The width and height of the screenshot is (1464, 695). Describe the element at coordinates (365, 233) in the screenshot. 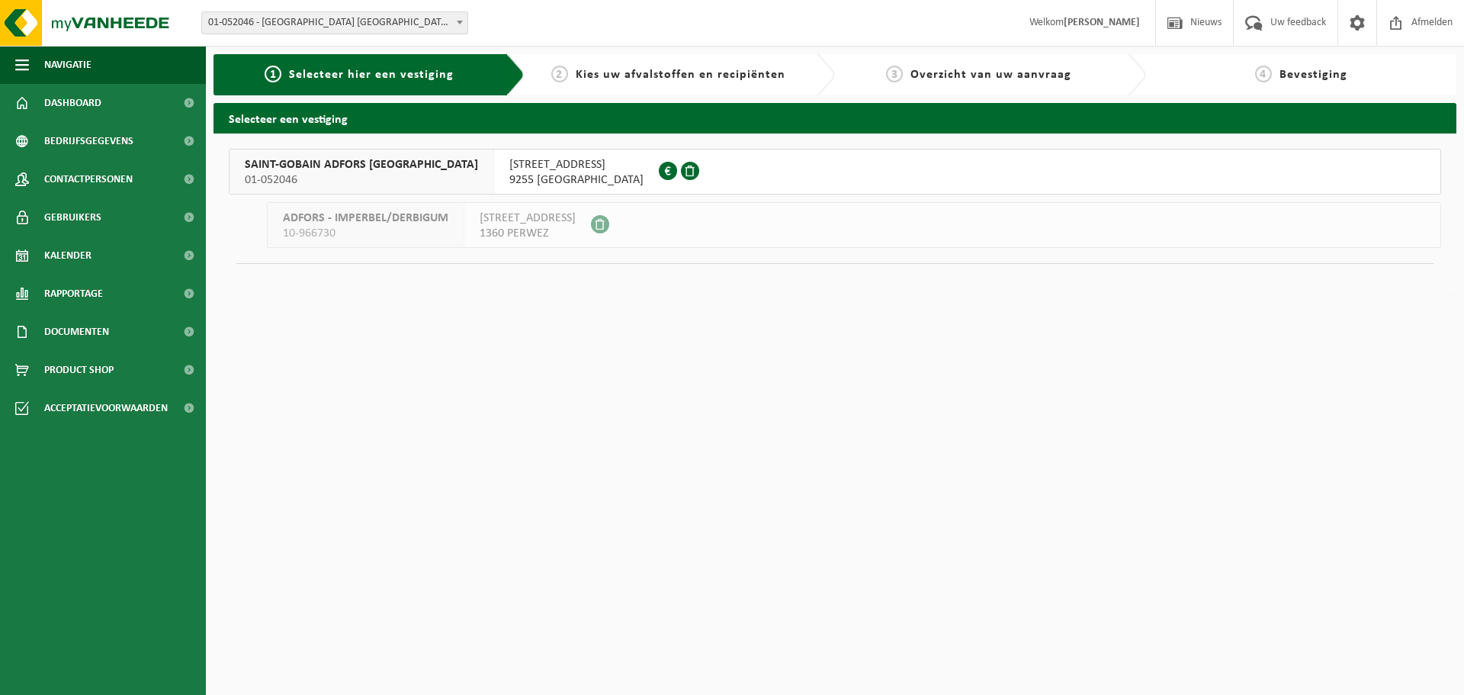

I see `span: 10-966730` at that location.